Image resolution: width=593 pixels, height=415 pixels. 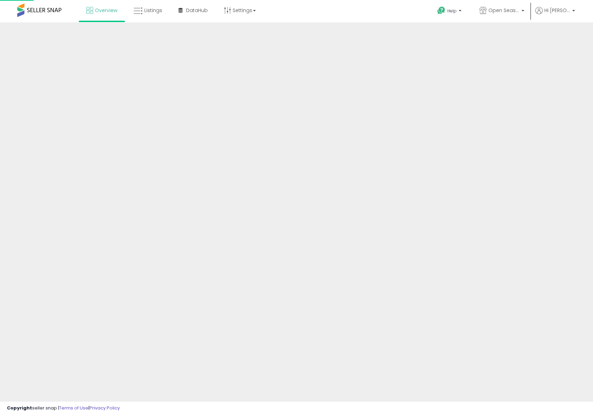 What do you see at coordinates (197, 10) in the screenshot?
I see `span: DataHub` at bounding box center [197, 10].